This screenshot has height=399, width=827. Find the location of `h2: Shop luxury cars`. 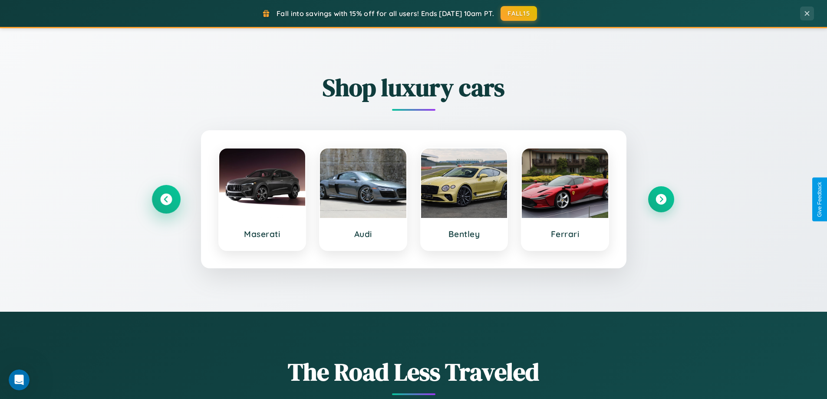

h2: Shop luxury cars is located at coordinates (413, 87).